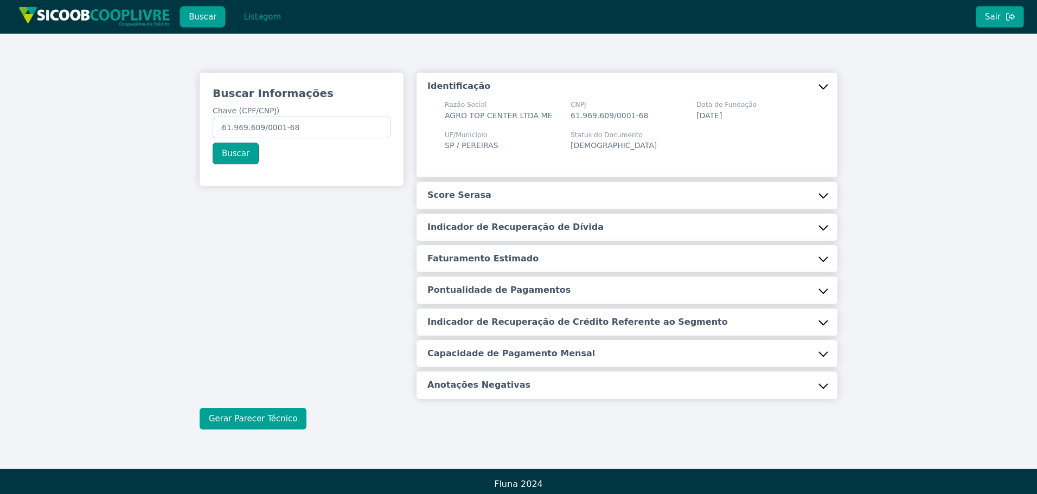 The image size is (1037, 494). I want to click on button: Anotações Negativas, so click(627, 385).